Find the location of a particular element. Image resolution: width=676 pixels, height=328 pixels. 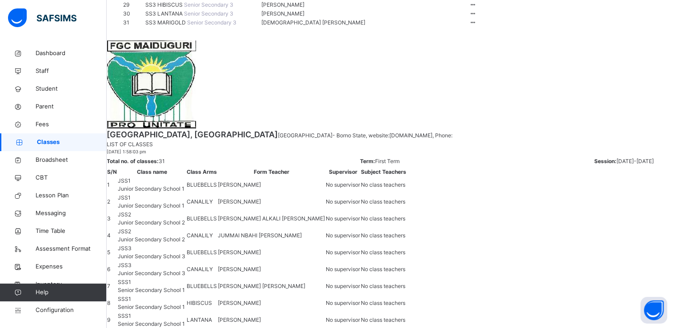

span: Session: is located at coordinates (606, 161).